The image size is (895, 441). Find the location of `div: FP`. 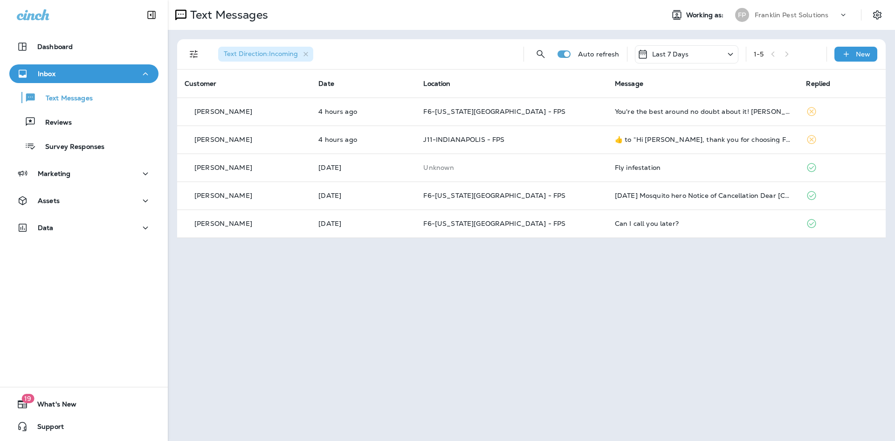

div: FP is located at coordinates (742, 15).